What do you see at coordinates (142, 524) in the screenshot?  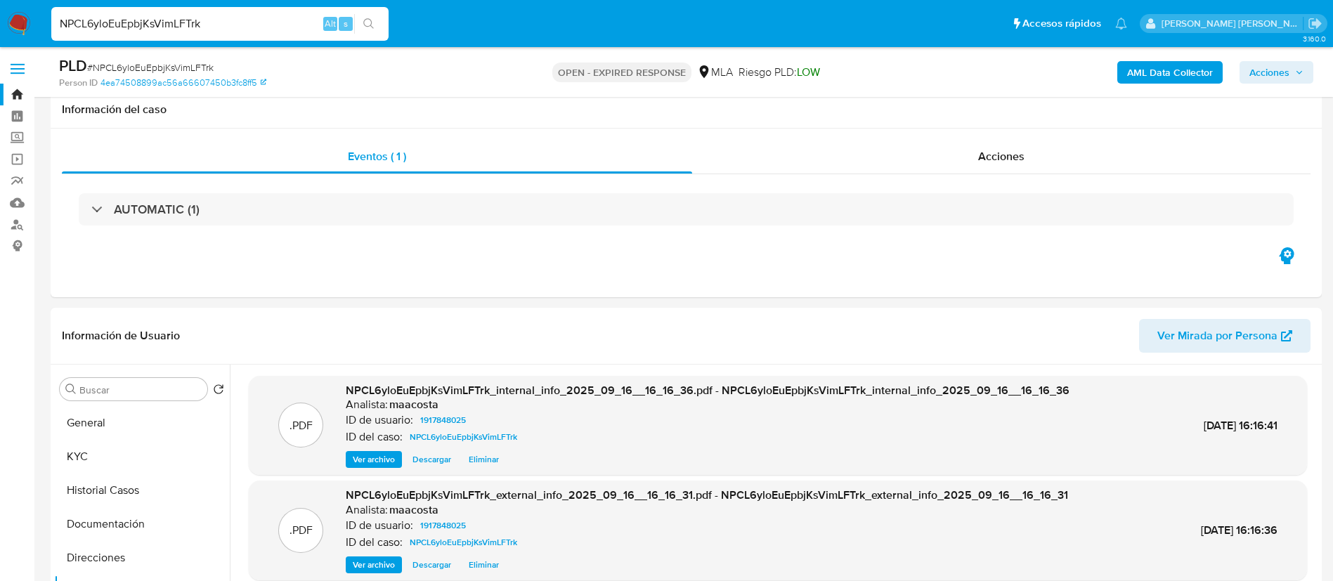 I see `button: Documentación` at bounding box center [142, 524].